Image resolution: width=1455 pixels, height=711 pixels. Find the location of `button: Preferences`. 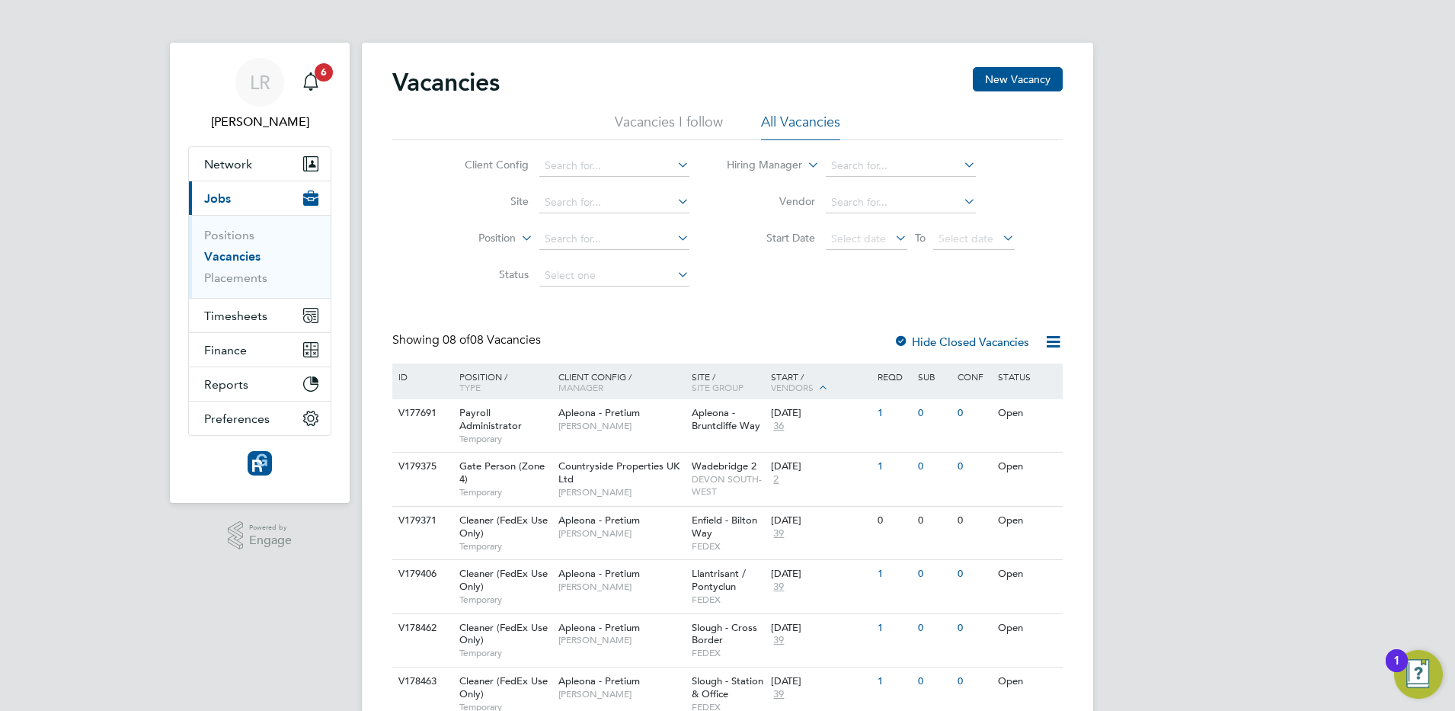

button: Preferences is located at coordinates (260, 418).